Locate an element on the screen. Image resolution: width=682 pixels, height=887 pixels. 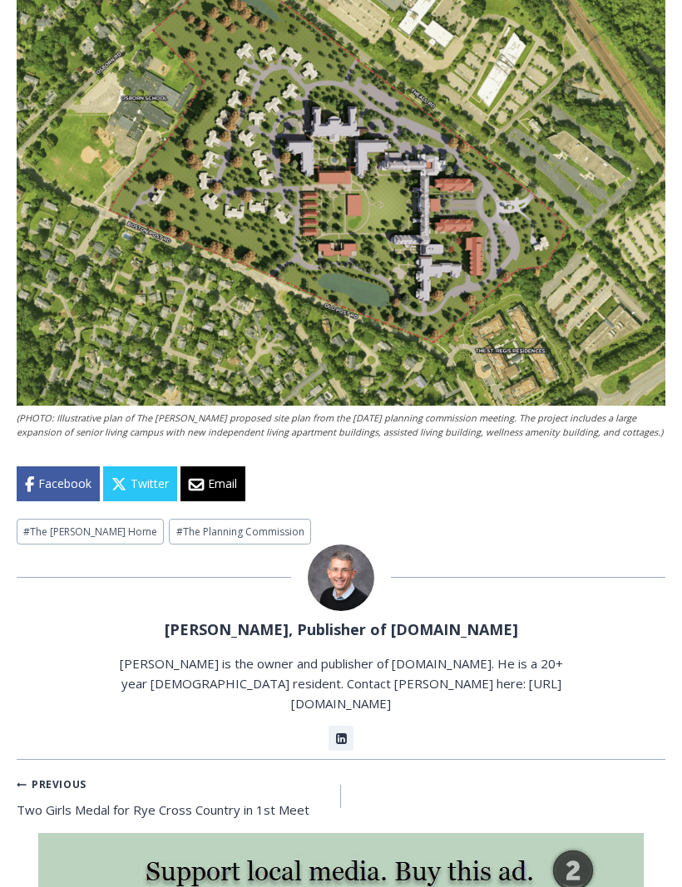
a: Email is located at coordinates (213, 484).